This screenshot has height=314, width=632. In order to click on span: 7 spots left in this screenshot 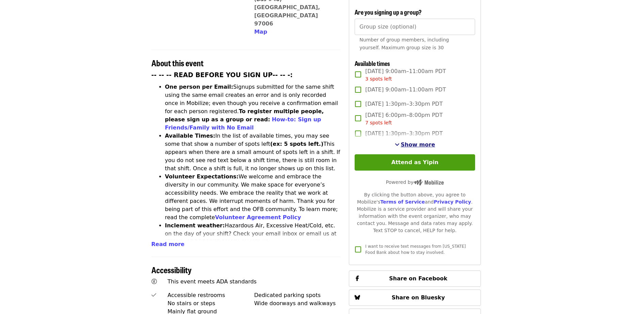, I will do `click(378, 123)`.